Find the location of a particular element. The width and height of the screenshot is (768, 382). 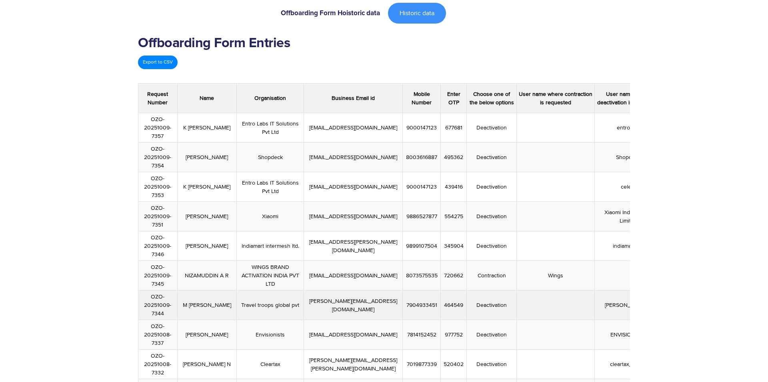

td: Contraction is located at coordinates (492, 276).